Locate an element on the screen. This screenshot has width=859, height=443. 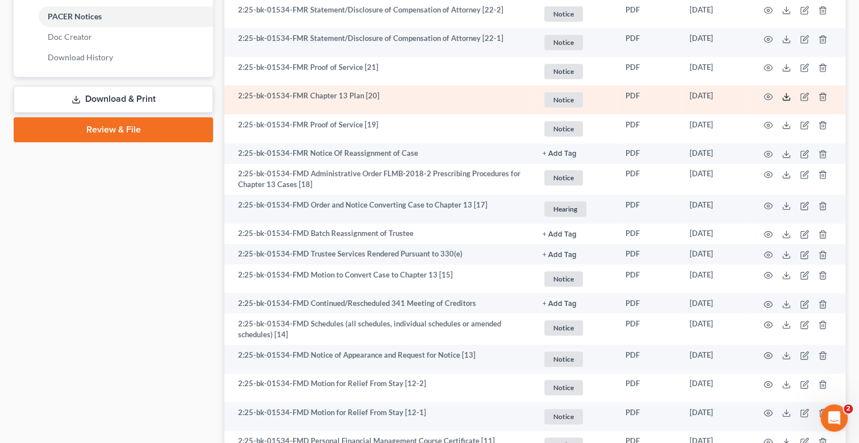
td: 2:25-bk-01534-FMD Schedules (all schedules, individual schedules or amended schedules) [14] is located at coordinates (379, 328).